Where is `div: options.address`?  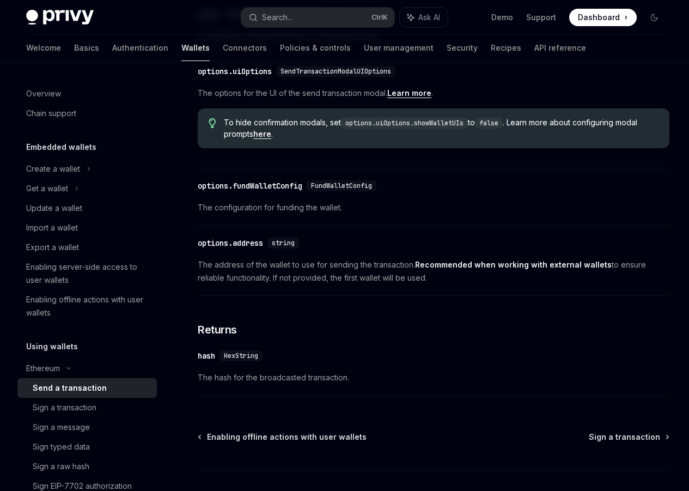 div: options.address is located at coordinates (231, 243).